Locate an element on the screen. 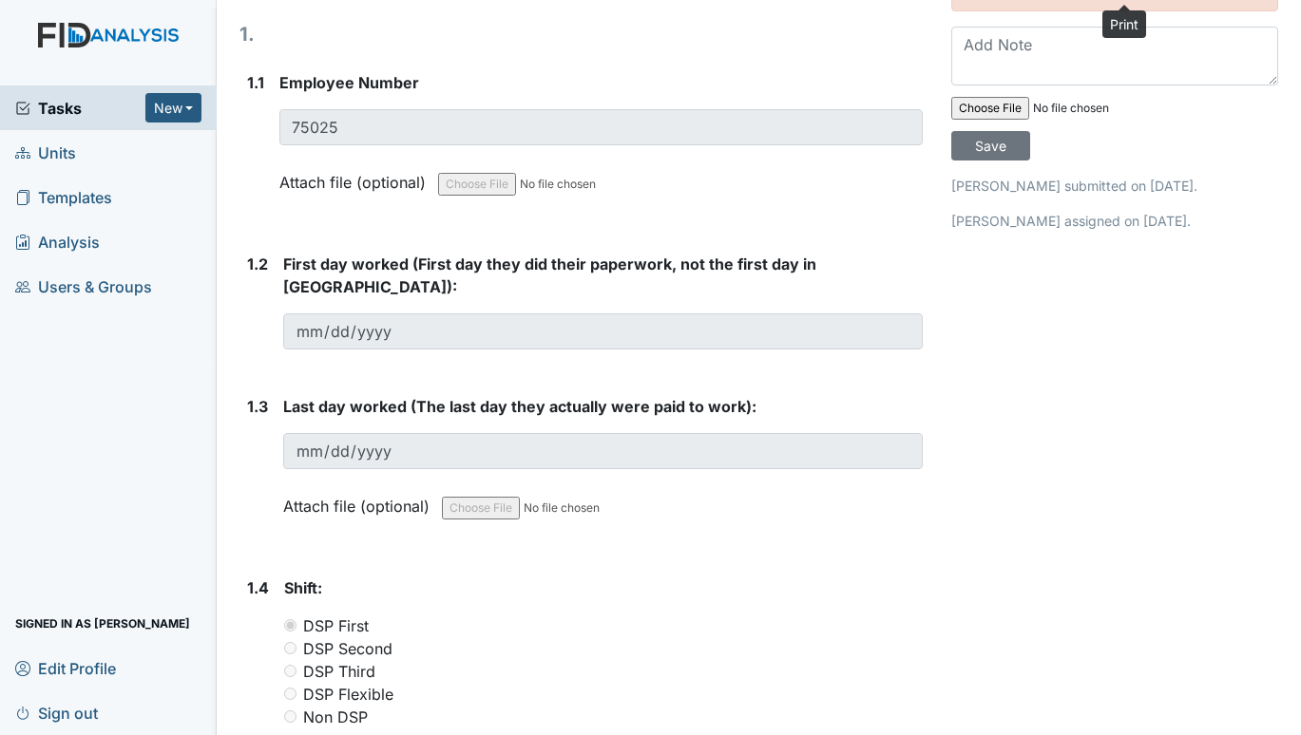  div: Print is located at coordinates (1124, 24).